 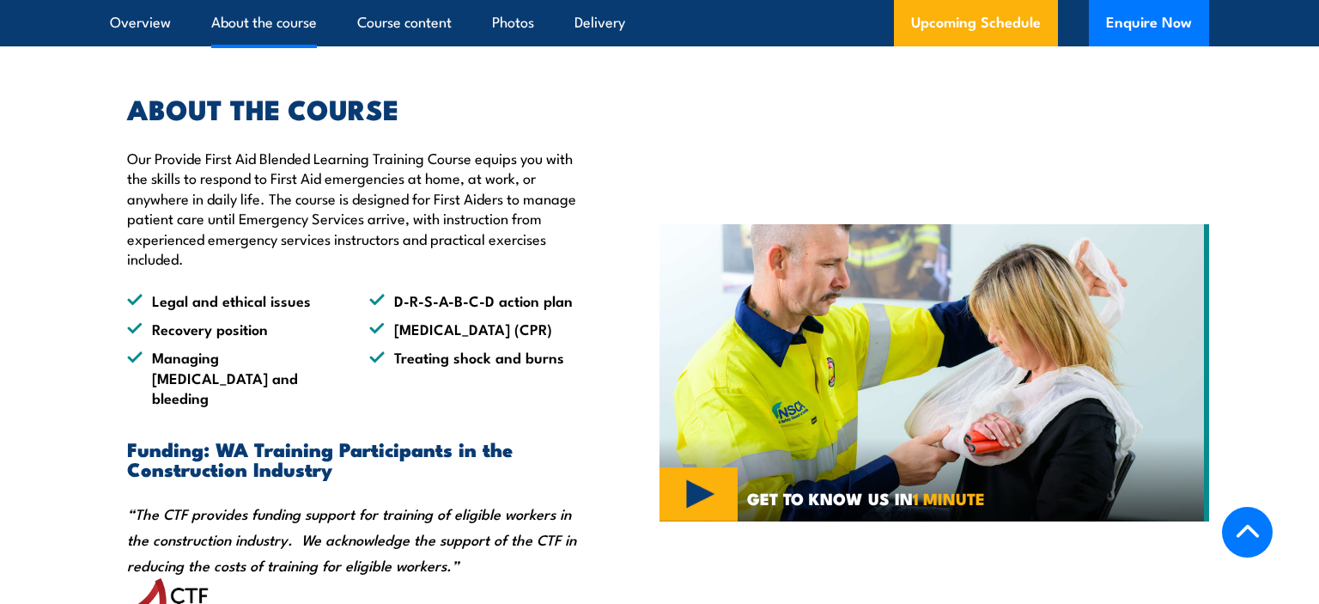 I want to click on p: Our Provide First Aid Blended Learning Training Course equips you with the skills to respond to F..., so click(x=354, y=208).